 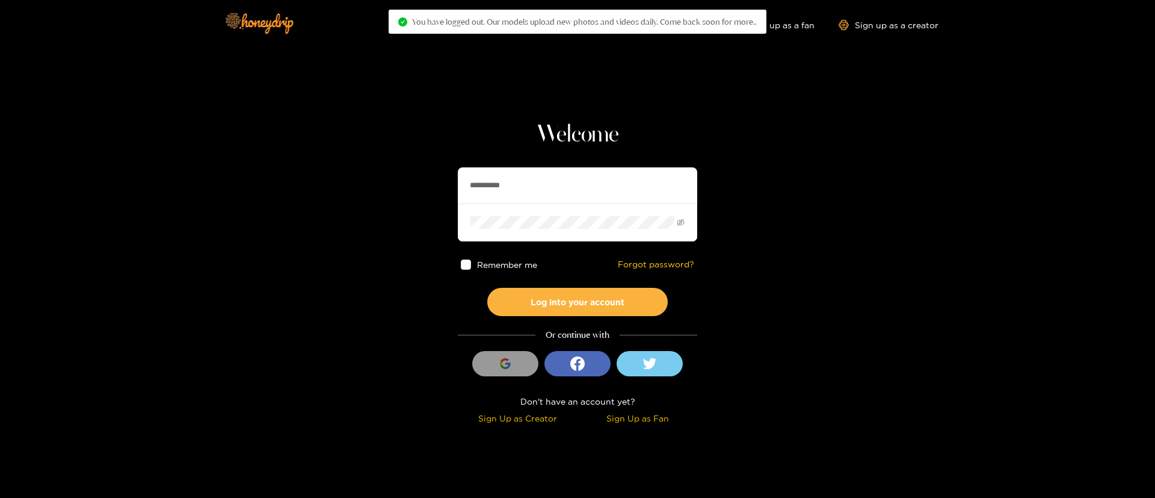 I want to click on a: Sign up as a fan, so click(x=773, y=25).